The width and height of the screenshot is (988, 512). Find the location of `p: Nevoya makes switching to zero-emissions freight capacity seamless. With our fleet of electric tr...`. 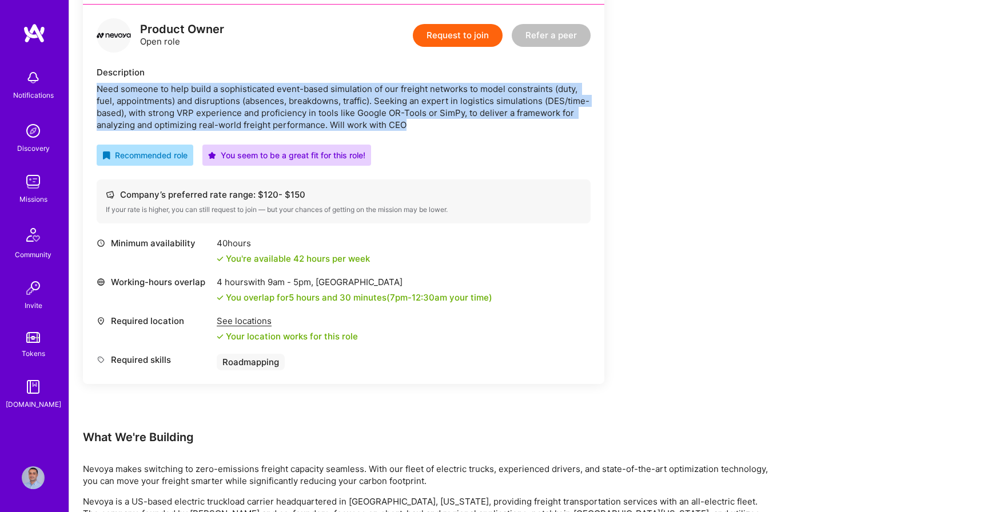

p: Nevoya makes switching to zero-emissions freight capacity seamless. With our fleet of electric tr... is located at coordinates (426, 475).